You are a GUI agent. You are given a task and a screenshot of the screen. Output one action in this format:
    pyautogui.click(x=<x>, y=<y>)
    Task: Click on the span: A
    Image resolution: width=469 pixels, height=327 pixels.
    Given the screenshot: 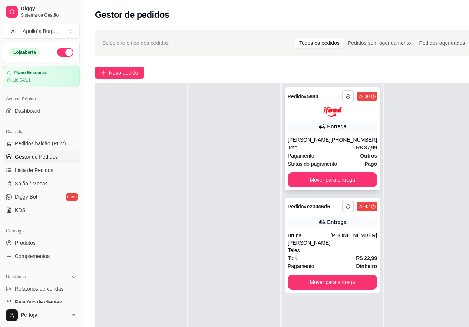 What is the action you would take?
    pyautogui.click(x=13, y=31)
    